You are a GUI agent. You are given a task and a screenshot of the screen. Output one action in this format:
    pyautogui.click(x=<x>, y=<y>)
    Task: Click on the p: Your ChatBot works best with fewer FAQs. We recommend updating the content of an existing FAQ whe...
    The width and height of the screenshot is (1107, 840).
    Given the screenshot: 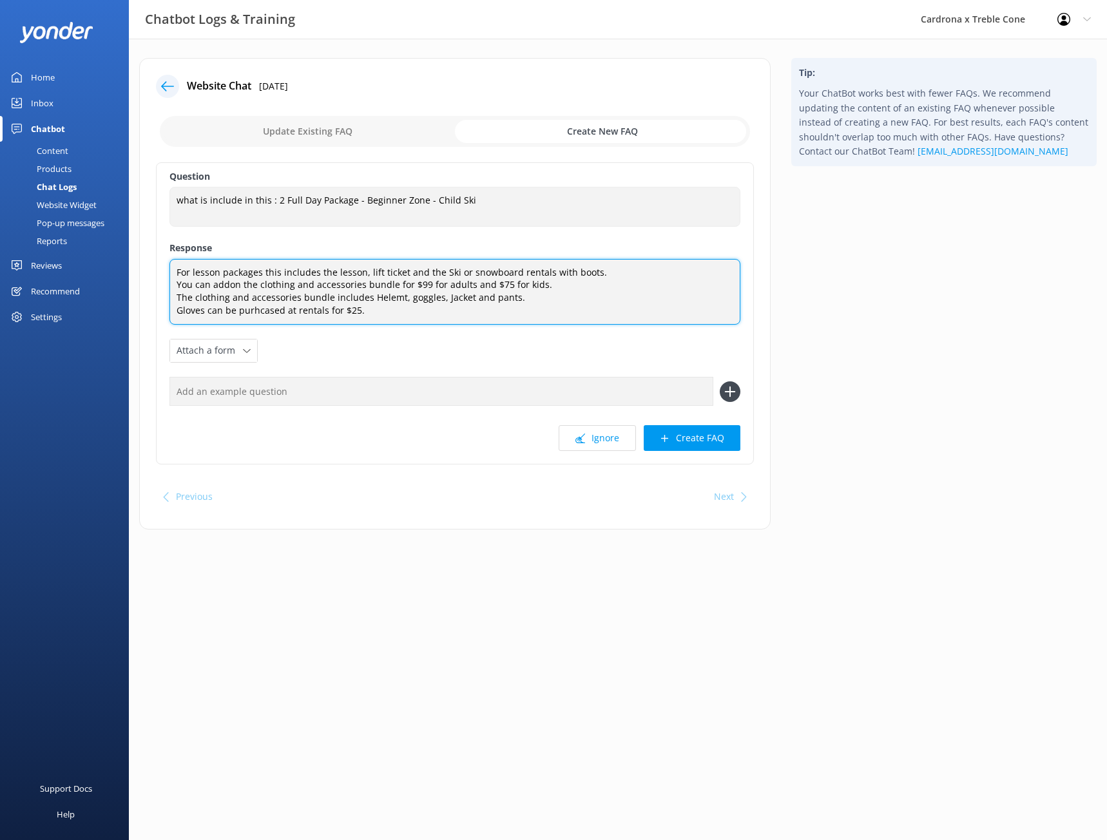 What is the action you would take?
    pyautogui.click(x=944, y=122)
    